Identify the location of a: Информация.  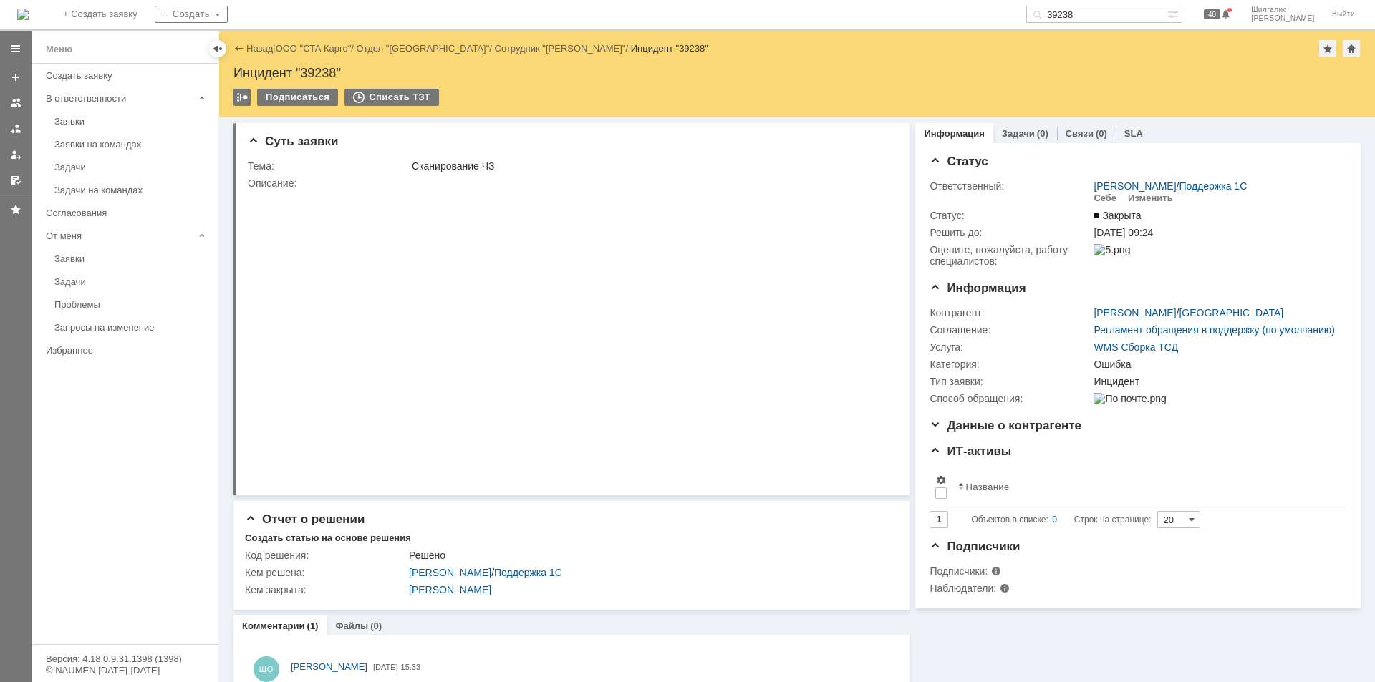
(954, 133).